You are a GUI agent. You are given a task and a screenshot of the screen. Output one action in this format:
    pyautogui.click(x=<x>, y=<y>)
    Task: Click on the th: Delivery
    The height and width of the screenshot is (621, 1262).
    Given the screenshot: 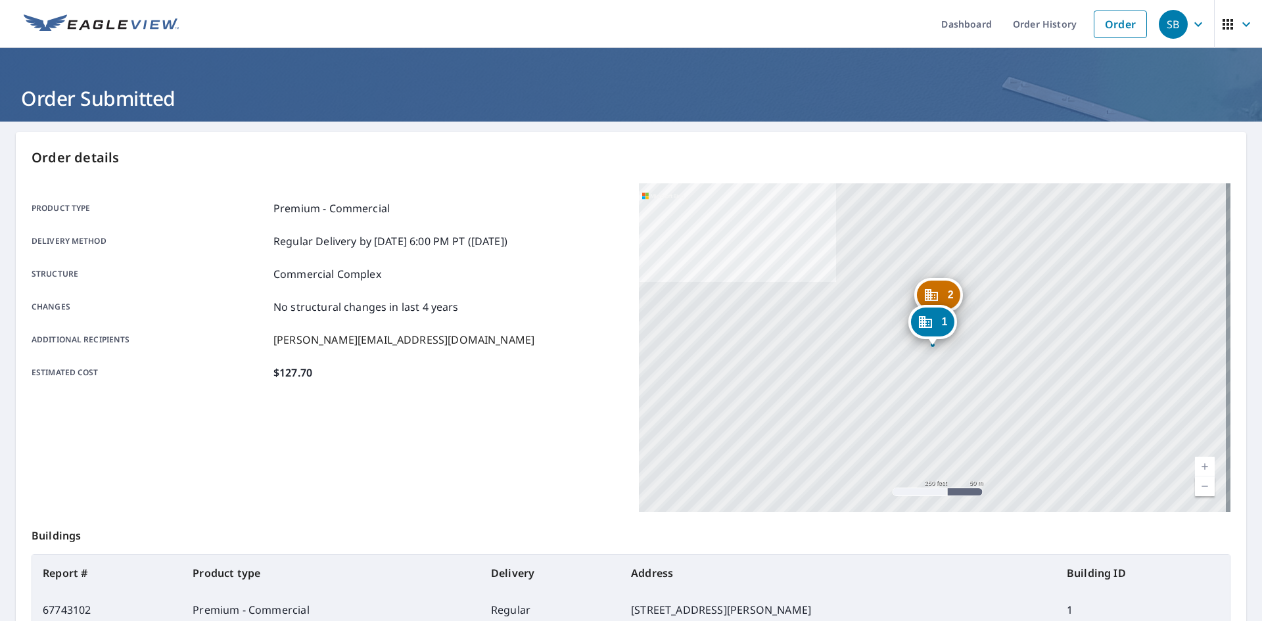 What is the action you would take?
    pyautogui.click(x=550, y=573)
    